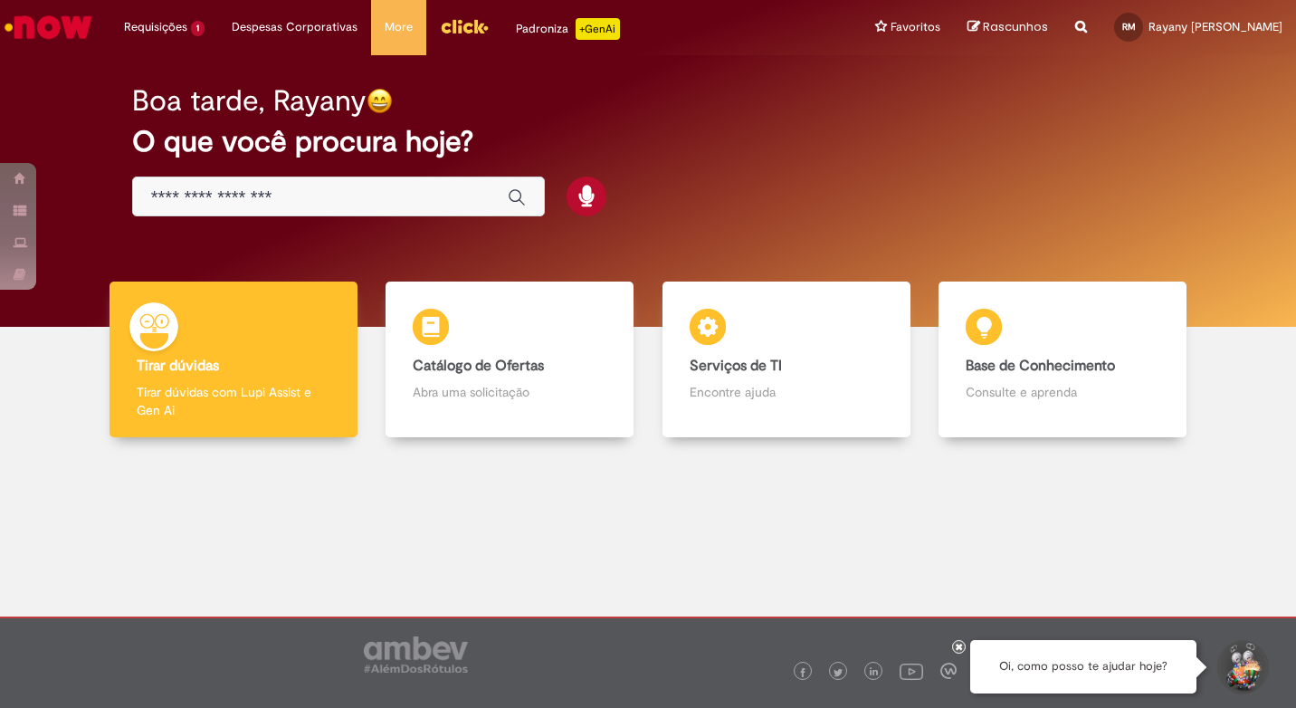 Image resolution: width=1296 pixels, height=708 pixels. Describe the element at coordinates (568, 29) in the screenshot. I see `div: Padroniza` at that location.